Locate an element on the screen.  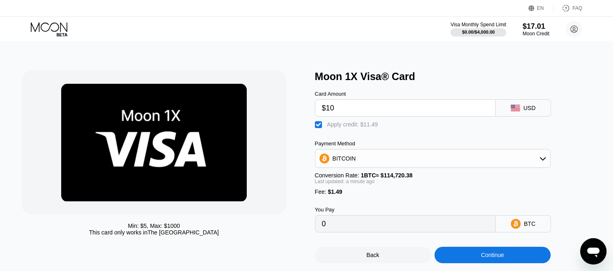
div: Moon 1X Visa® Card is located at coordinates (457, 76).